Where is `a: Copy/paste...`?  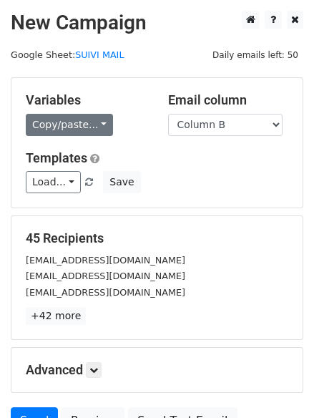
a: Copy/paste... is located at coordinates (69, 124).